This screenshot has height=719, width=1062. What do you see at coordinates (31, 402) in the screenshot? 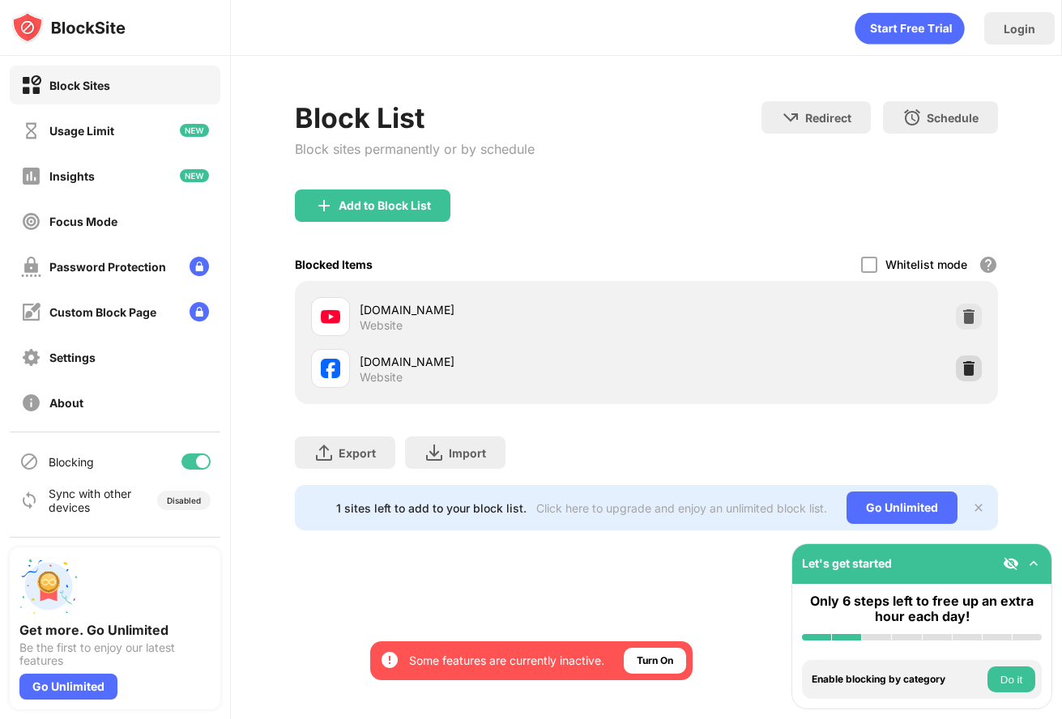
I see `img: about-off.svg` at bounding box center [31, 402].